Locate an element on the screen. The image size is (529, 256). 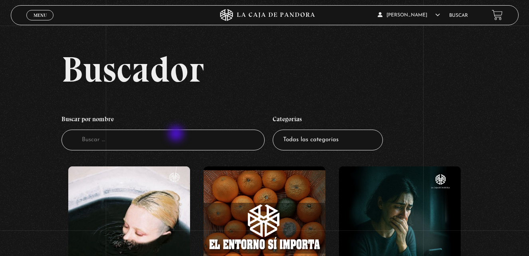
a: Buscar is located at coordinates (459, 16).